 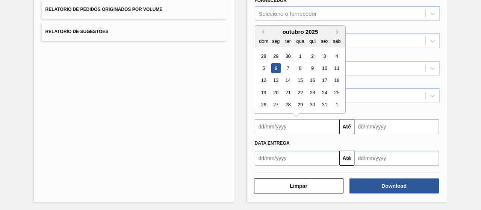 I want to click on div: Choose terça-feira, 28 de outubro de 2025, so click(x=287, y=105).